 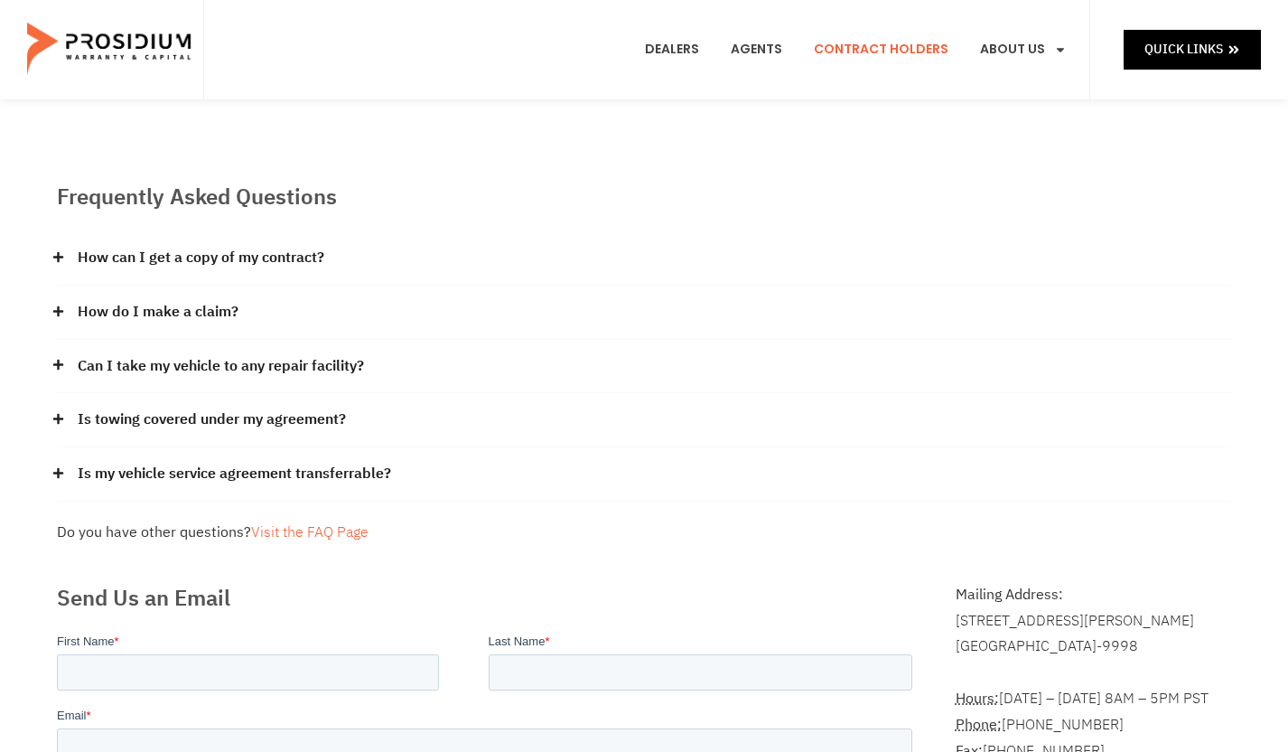 What do you see at coordinates (644, 313) in the screenshot?
I see `div: How do I make a claim?` at bounding box center [644, 313].